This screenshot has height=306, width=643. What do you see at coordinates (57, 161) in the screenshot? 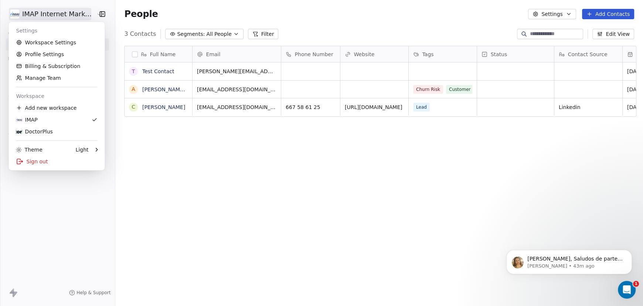
I see `div: Sign out` at bounding box center [57, 161].